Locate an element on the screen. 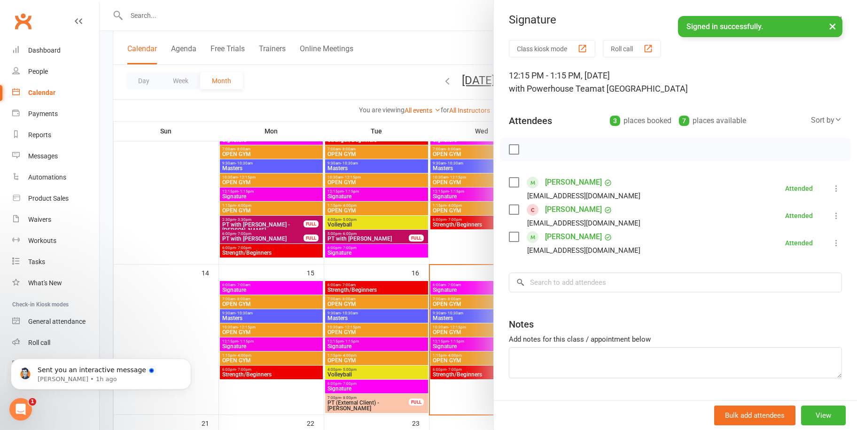  div: Workouts is located at coordinates (42, 241).